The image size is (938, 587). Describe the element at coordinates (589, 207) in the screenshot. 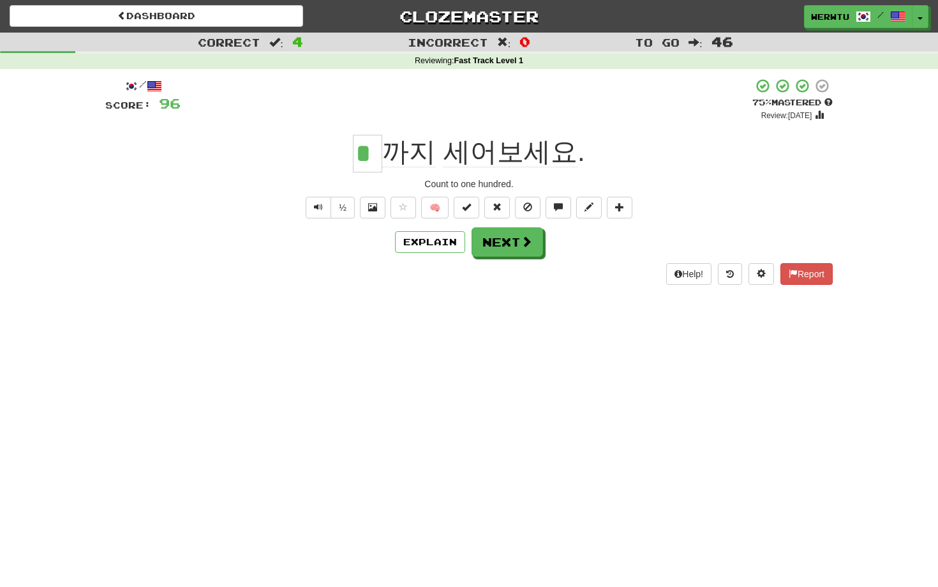

I see `button: Edit sentence (alt+d)` at that location.